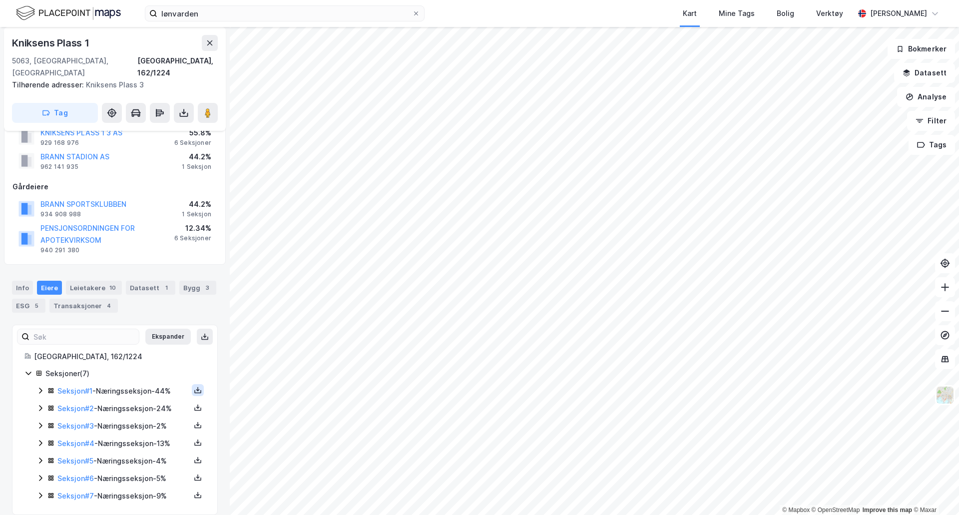 This screenshot has width=959, height=515. Describe the element at coordinates (49, 84) in the screenshot. I see `span: Tilhørende adresser:` at that location.